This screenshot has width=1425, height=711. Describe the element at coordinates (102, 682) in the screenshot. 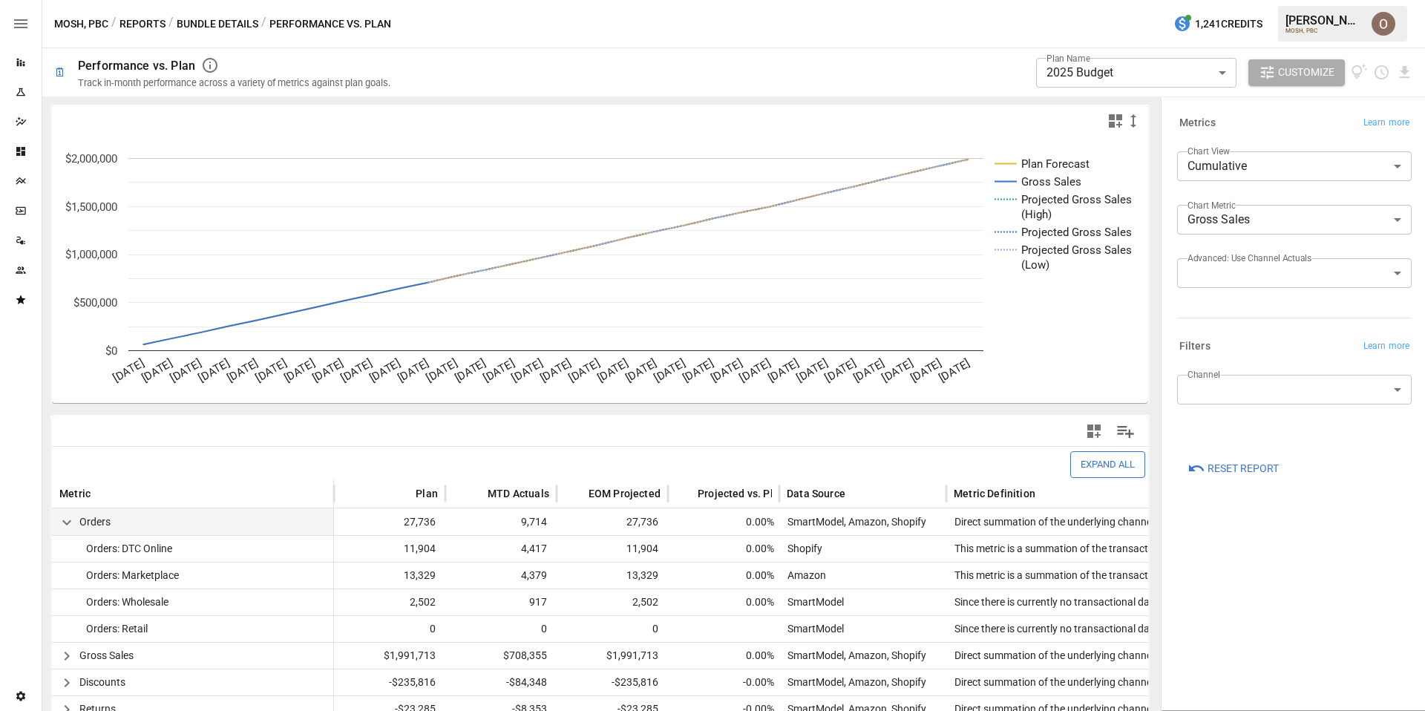

I see `span: Discounts` at that location.